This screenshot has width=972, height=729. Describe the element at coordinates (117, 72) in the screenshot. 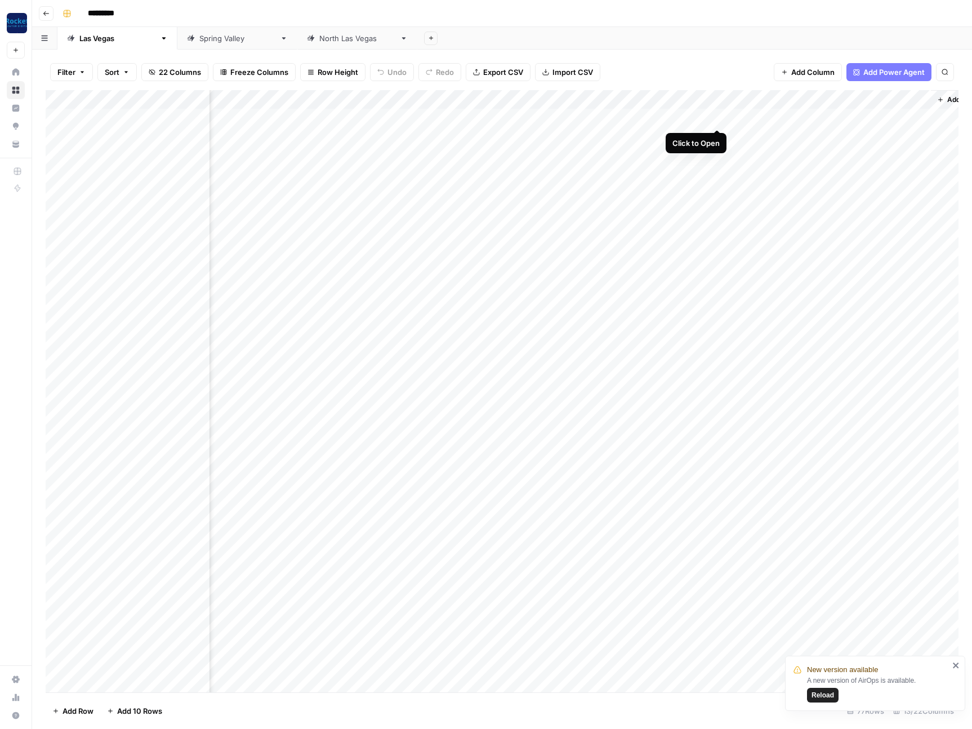

I see `button: Sort` at that location.